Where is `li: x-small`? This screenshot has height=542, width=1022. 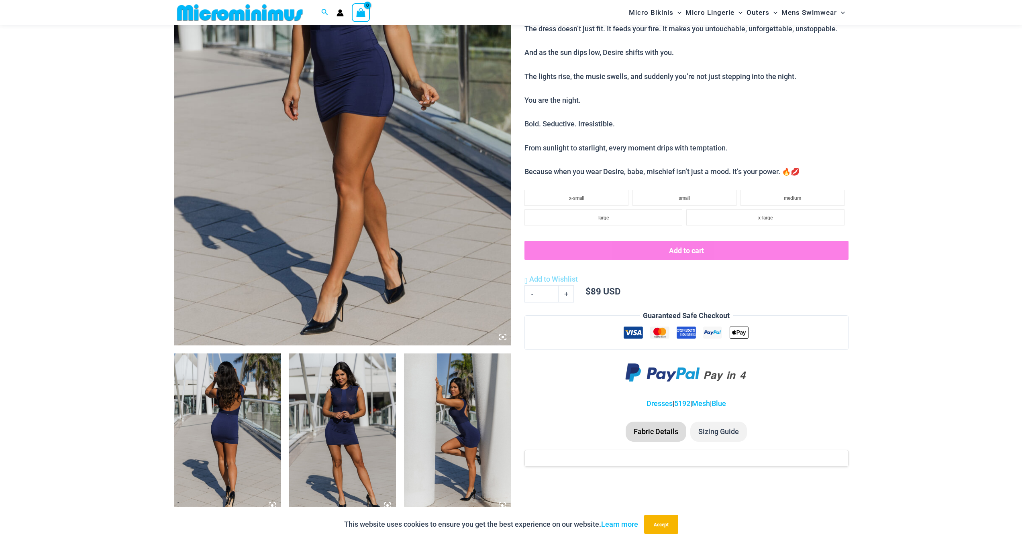
li: x-small is located at coordinates (576, 198).